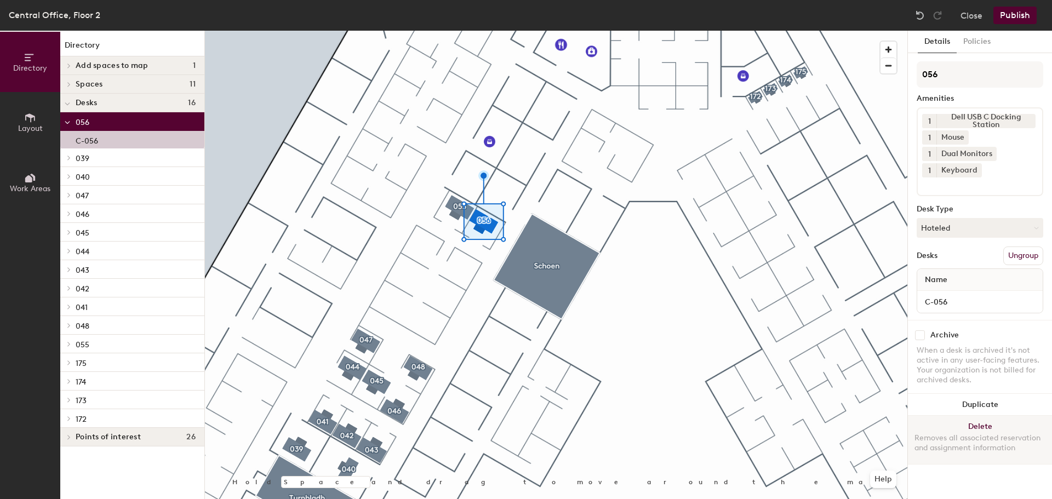 The height and width of the screenshot is (499, 1052). I want to click on div: Keyboard, so click(958, 170).